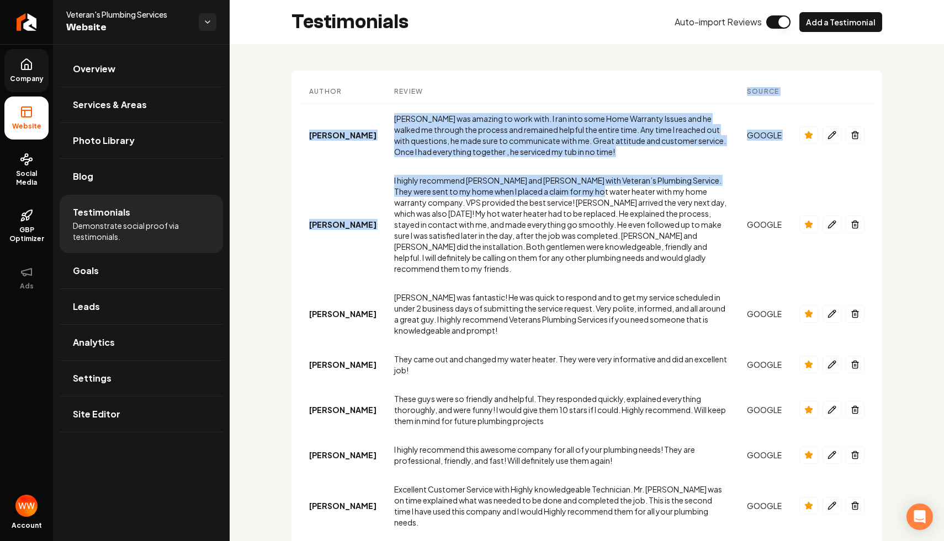 The height and width of the screenshot is (541, 944). What do you see at coordinates (764, 92) in the screenshot?
I see `th: Source` at bounding box center [764, 92].